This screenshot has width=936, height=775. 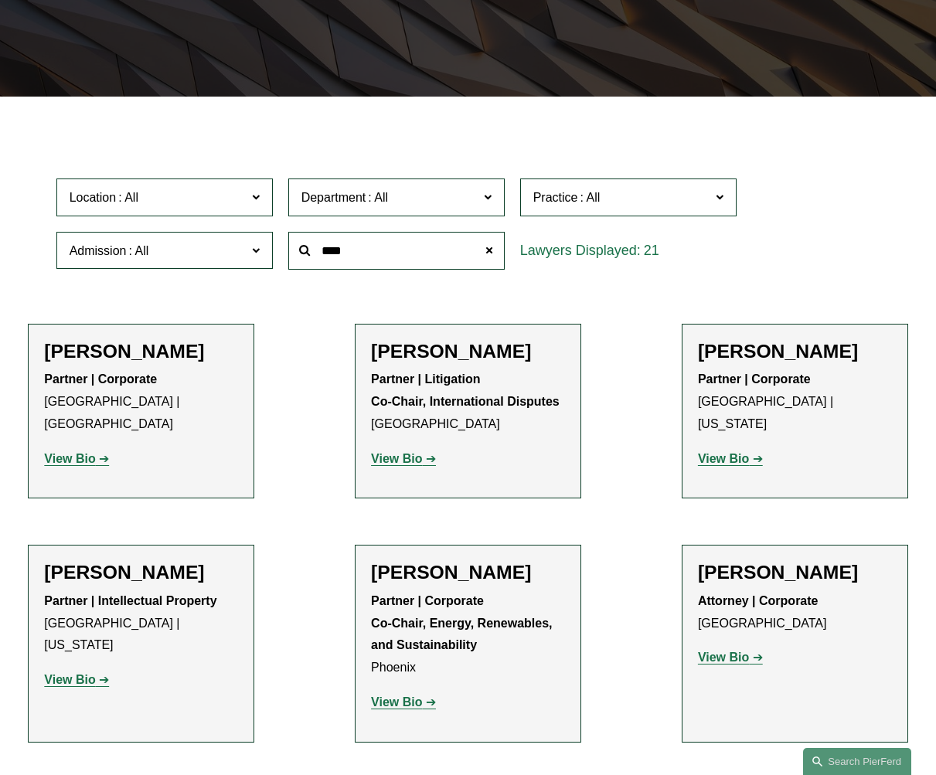 I want to click on p: Phoenix, so click(x=468, y=634).